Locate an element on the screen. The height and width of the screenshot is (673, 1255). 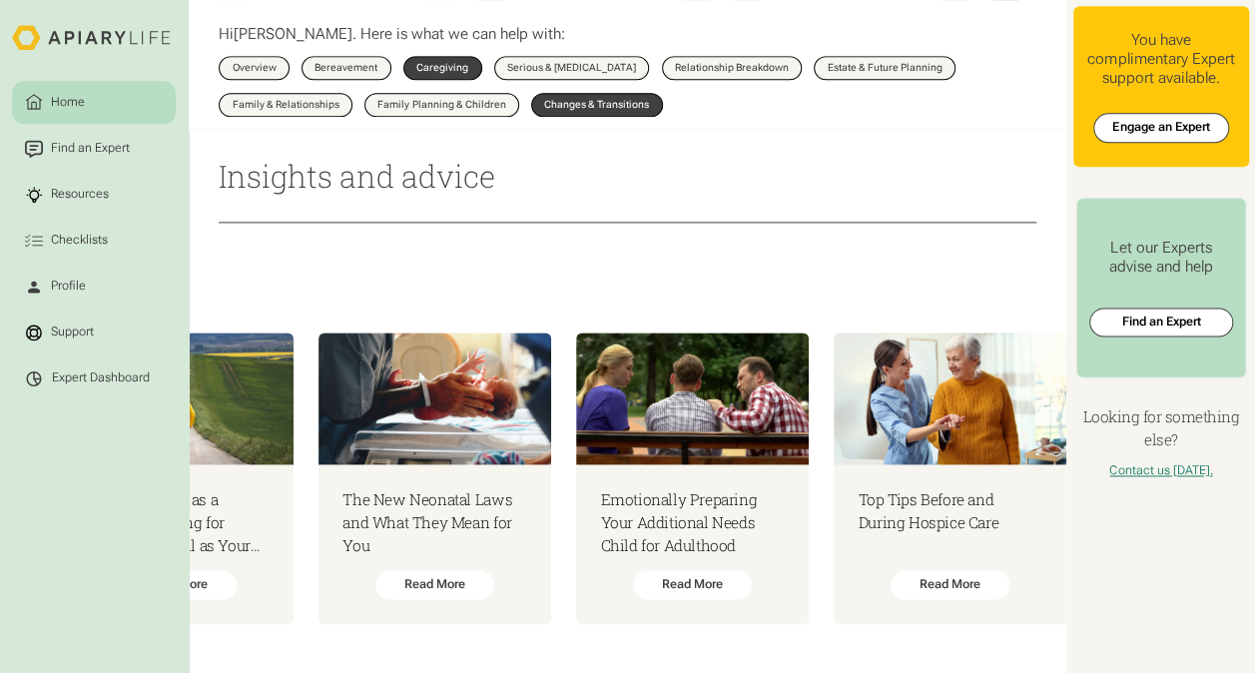
a: The New Neonatal Laws and What They Mean for YouRead More is located at coordinates (435, 478).